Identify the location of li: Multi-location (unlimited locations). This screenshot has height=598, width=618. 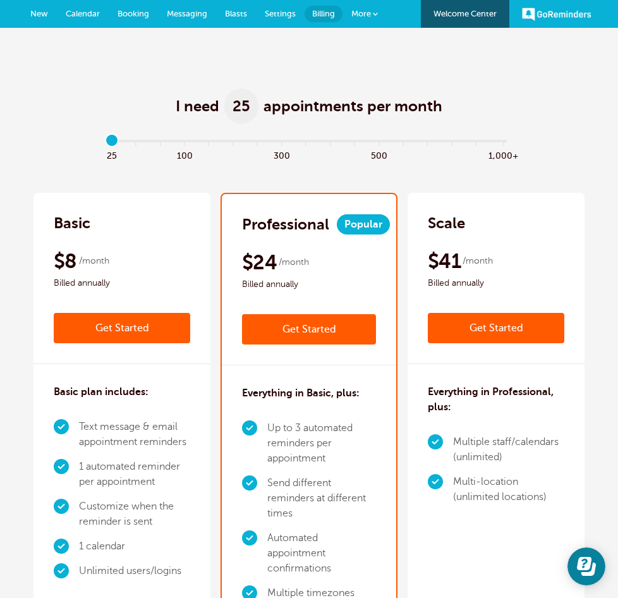
(509, 489).